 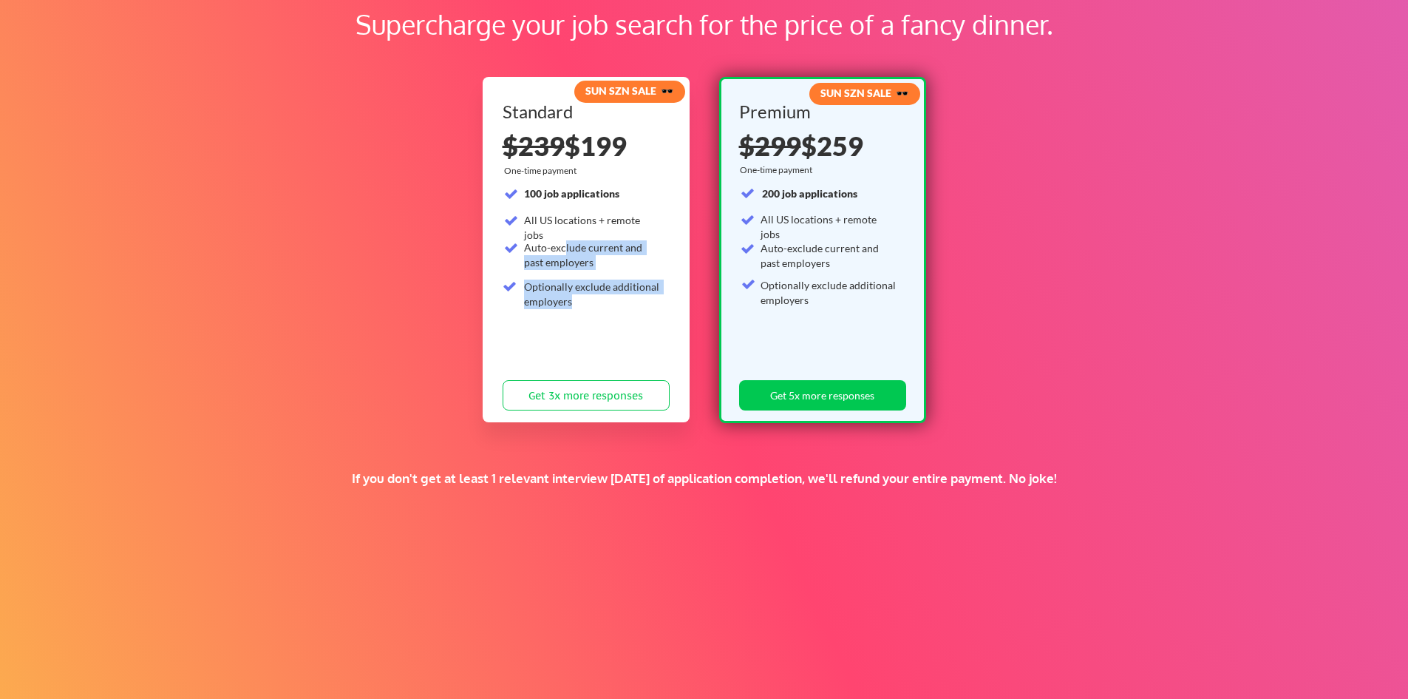 I want to click on strong: 100 job applications, so click(x=572, y=193).